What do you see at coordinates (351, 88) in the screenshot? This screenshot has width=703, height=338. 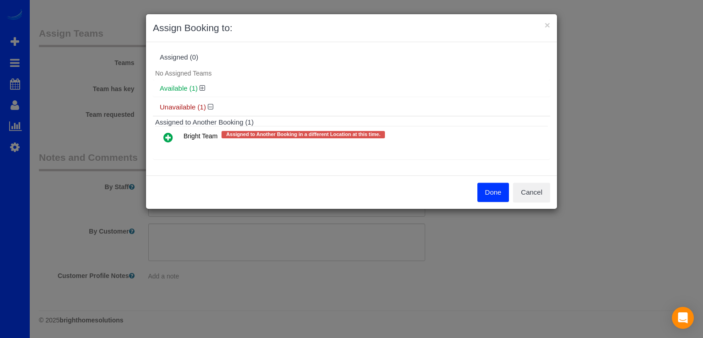 I see `h4: Available (1)` at bounding box center [351, 88].